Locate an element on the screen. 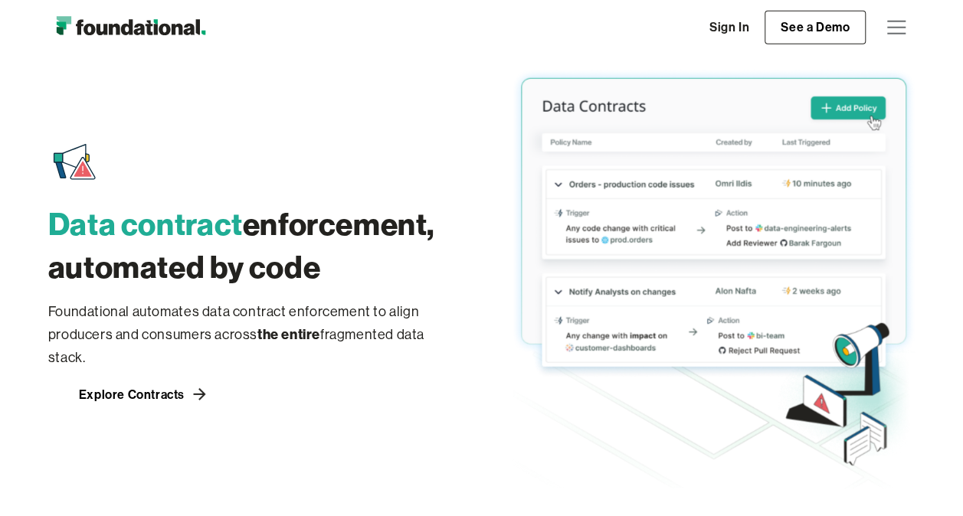 The height and width of the screenshot is (516, 963). a: Explore Contracts is located at coordinates (144, 395).